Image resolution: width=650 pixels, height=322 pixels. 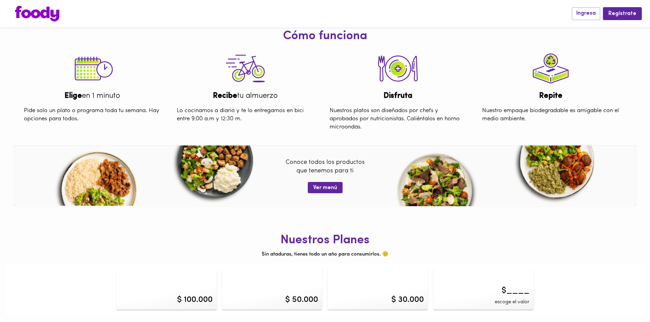 I want to click on b: Disfruta, so click(x=398, y=96).